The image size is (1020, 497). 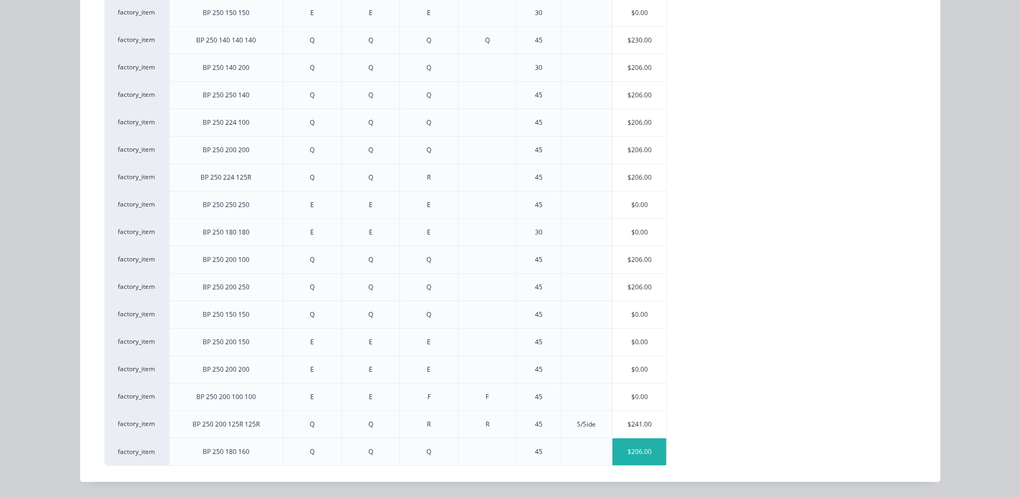 I want to click on div: BP 250 180 180, so click(x=226, y=232).